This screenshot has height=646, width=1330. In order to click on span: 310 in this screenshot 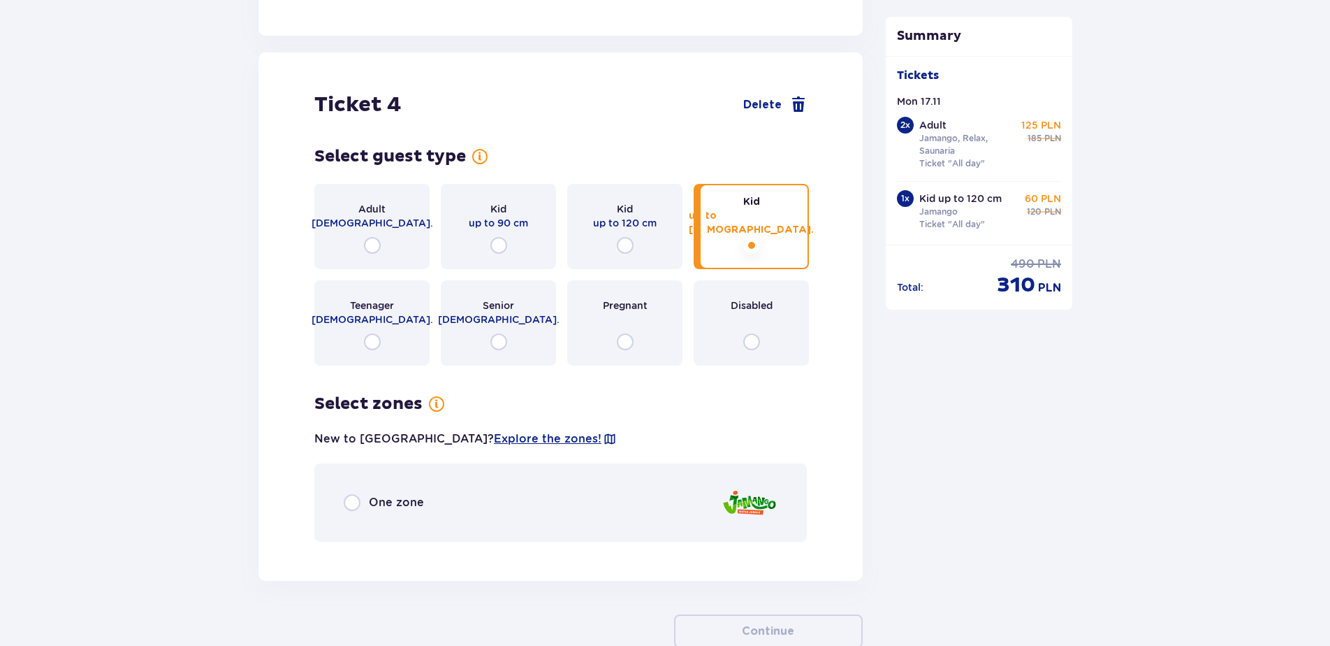, I will do `click(1016, 285)`.